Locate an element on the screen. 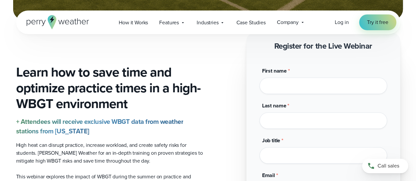 The width and height of the screenshot is (416, 181). strong: Register for the Live Webinar is located at coordinates (323, 46).